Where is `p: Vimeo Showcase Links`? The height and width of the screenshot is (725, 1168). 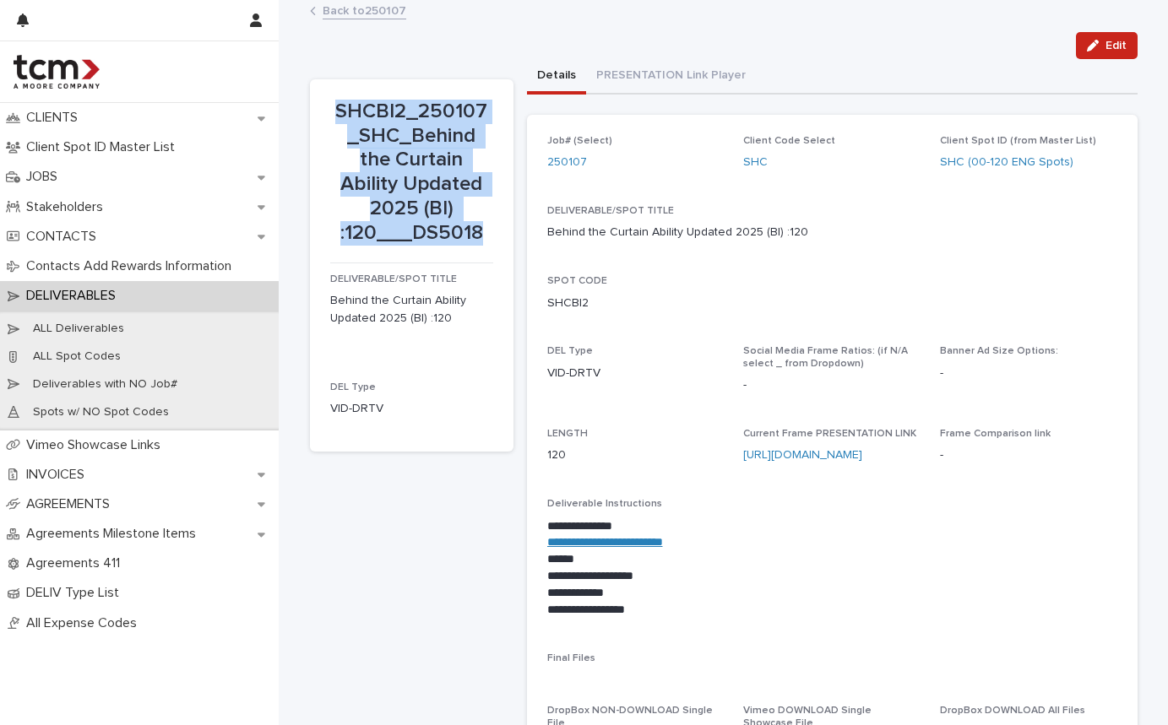
p: Vimeo Showcase Links is located at coordinates (96, 445).